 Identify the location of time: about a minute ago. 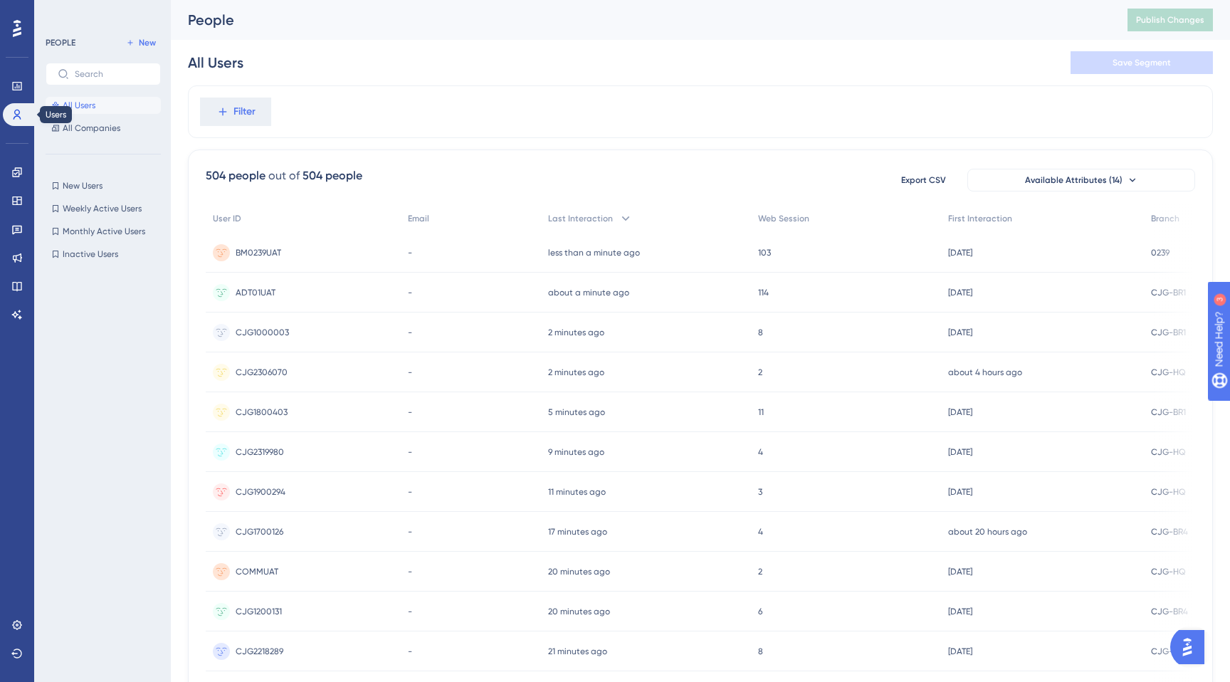
(589, 292).